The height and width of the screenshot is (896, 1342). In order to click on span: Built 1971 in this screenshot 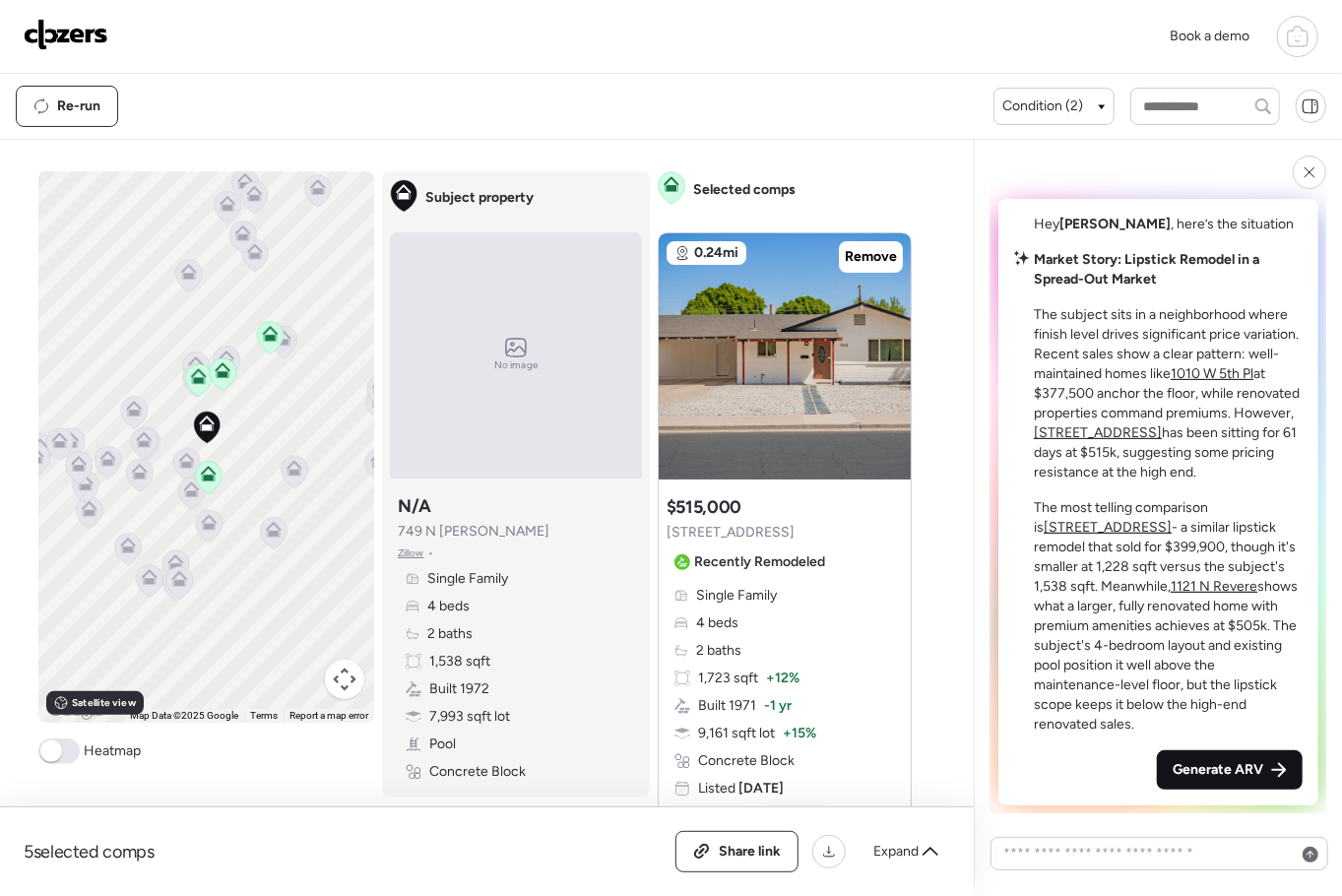, I will do `click(726, 706)`.